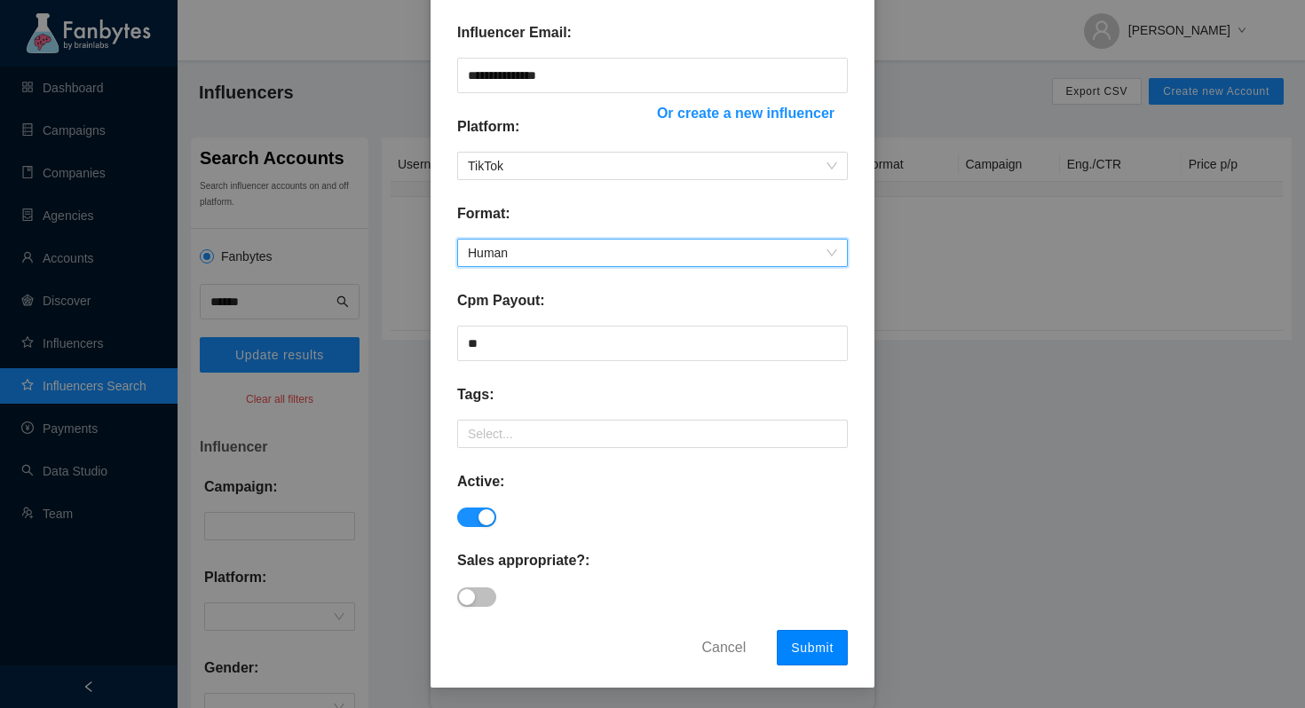 The height and width of the screenshot is (708, 1305). What do you see at coordinates (523, 561) in the screenshot?
I see `p: Sales appropriate?:` at bounding box center [523, 561].